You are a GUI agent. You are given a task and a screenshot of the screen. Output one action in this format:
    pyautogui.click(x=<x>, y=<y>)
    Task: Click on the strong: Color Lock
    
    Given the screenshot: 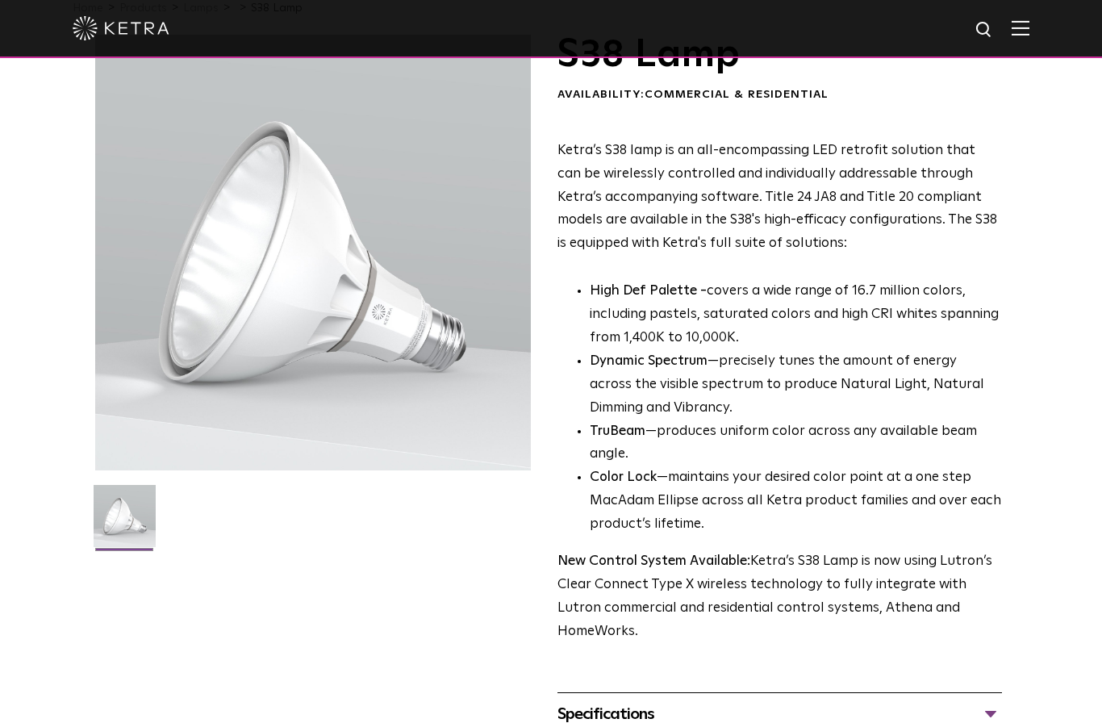 What is the action you would take?
    pyautogui.click(x=623, y=477)
    